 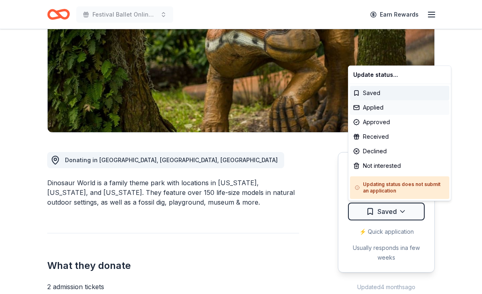 I want to click on div: Not interested, so click(x=400, y=166).